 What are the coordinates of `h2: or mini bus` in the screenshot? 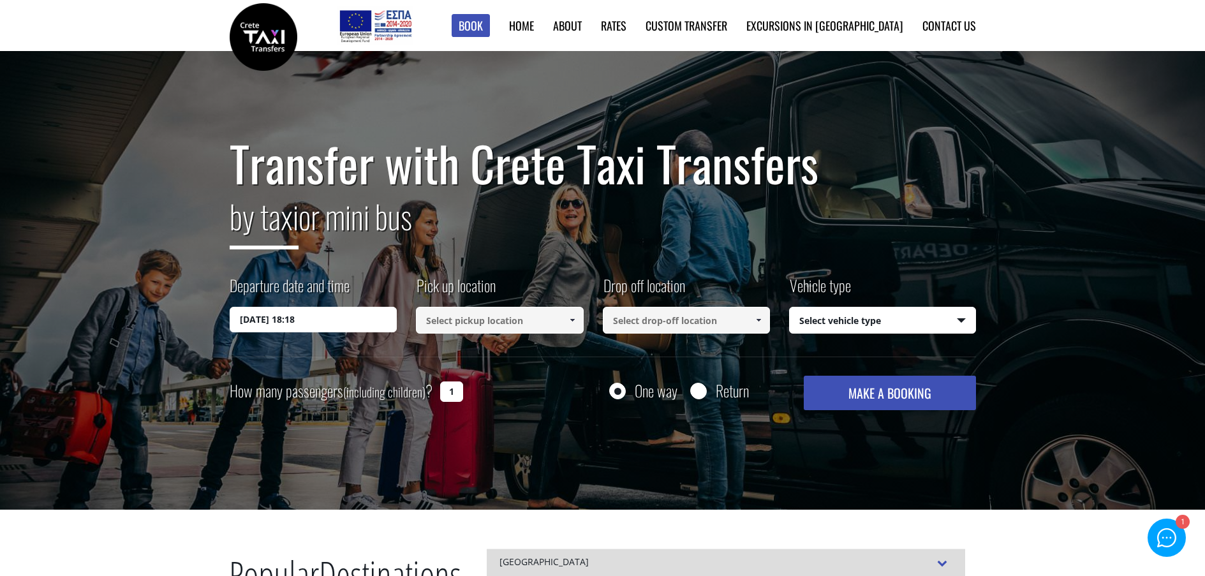 It's located at (603, 224).